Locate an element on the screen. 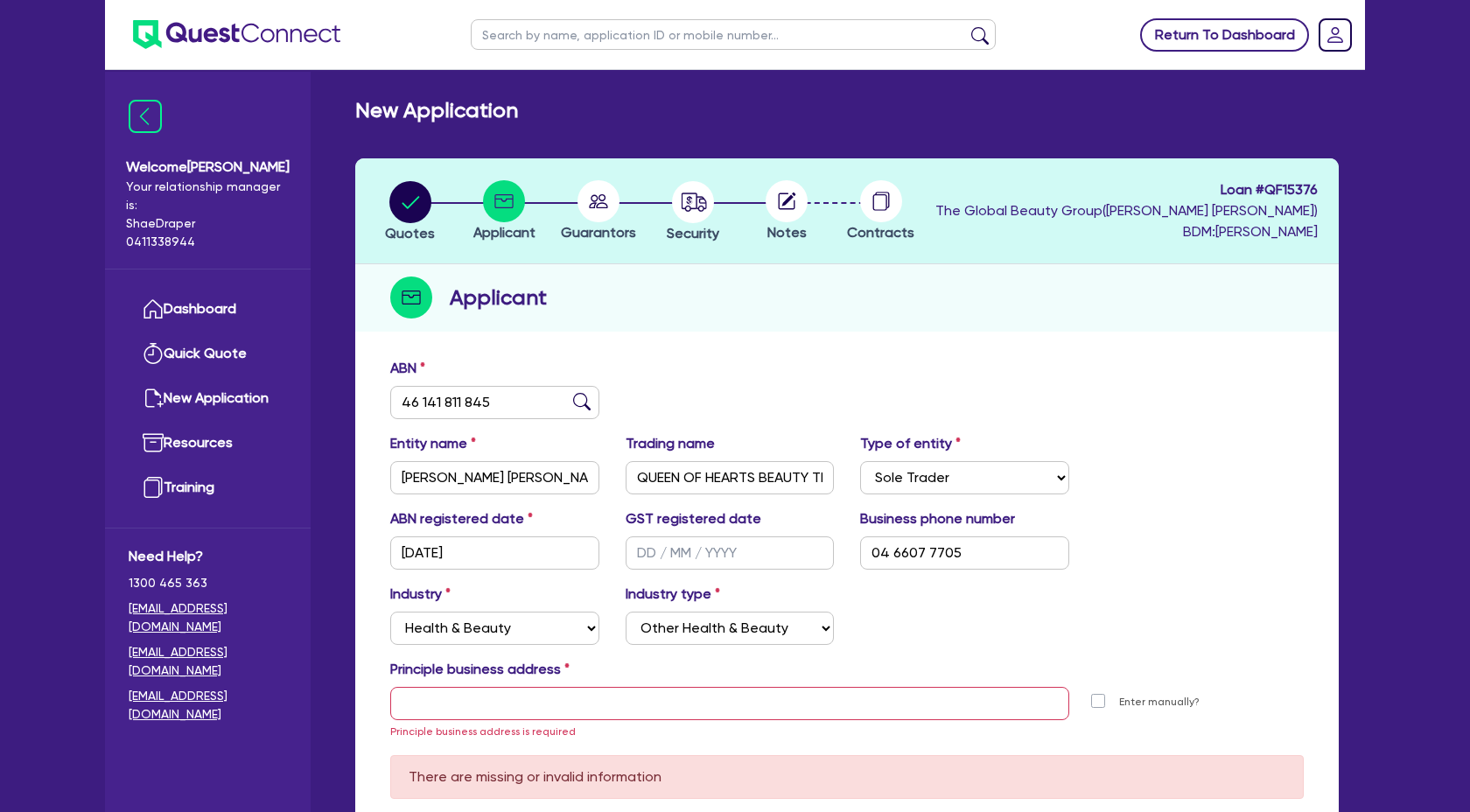 This screenshot has width=1470, height=812. label: Principle business address is located at coordinates (480, 669).